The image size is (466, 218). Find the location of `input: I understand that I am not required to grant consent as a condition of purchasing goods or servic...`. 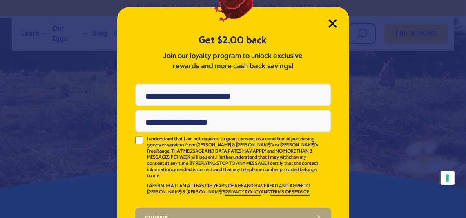

input: I understand that I am not required to grant consent as a condition of purchasing goods or servic... is located at coordinates (139, 140).